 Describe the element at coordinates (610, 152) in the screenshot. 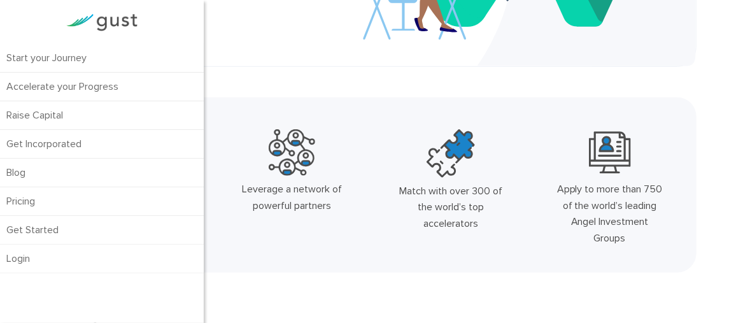

I see `img: Leading Angel Investment` at that location.